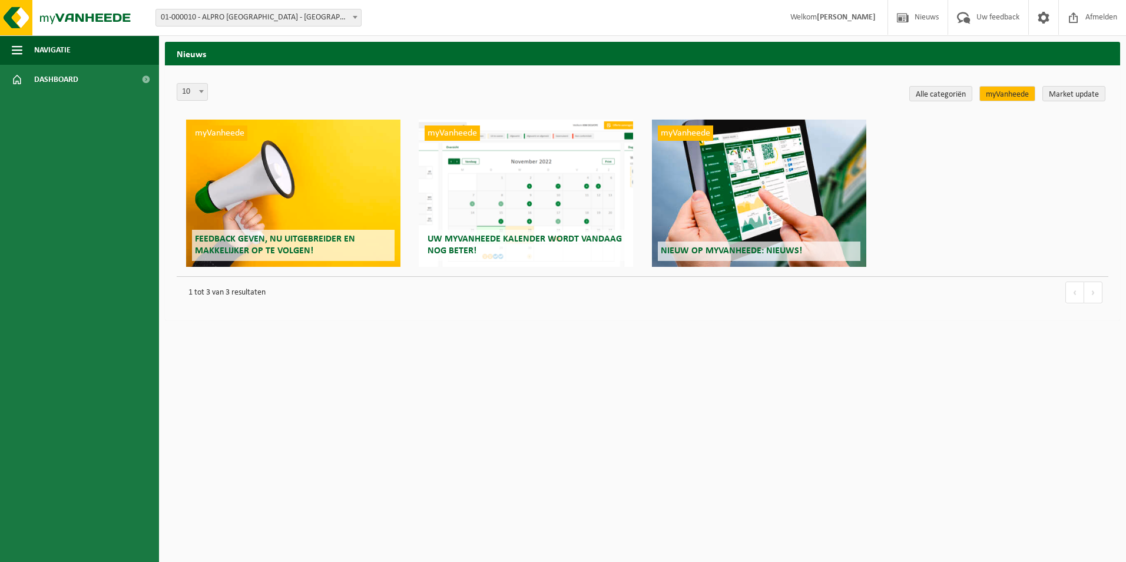  I want to click on a: myVanheede Feedback geven, nu uitgebreider en makkelijker op te volgen!, so click(293, 193).